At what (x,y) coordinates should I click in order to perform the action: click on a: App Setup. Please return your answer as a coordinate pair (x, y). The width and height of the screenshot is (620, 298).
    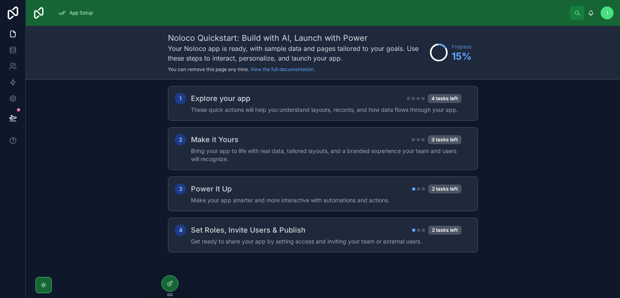
    Looking at the image, I should click on (77, 13).